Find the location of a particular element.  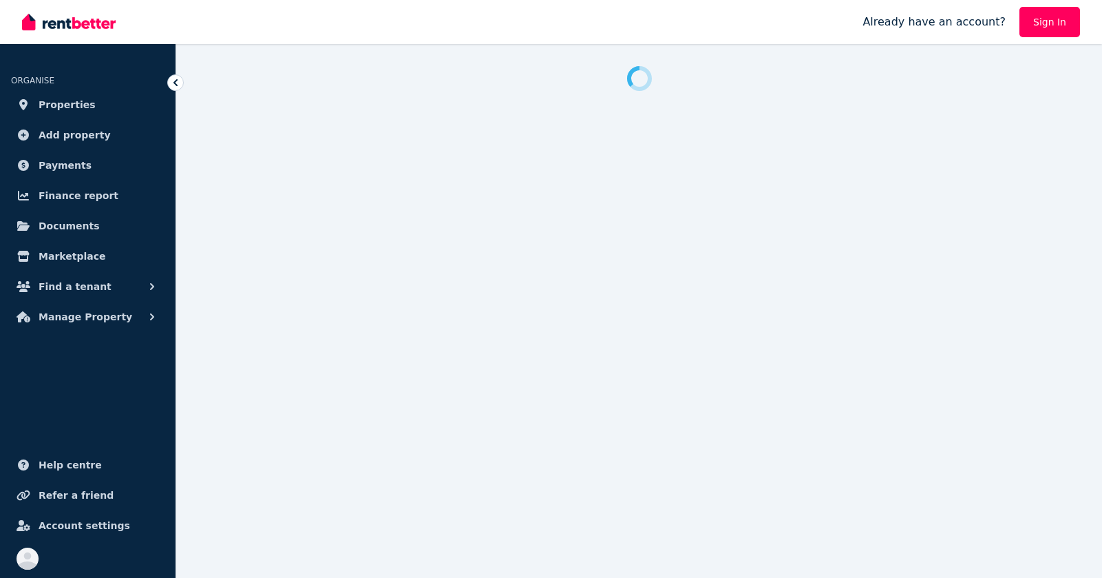

a: Add property is located at coordinates (87, 135).